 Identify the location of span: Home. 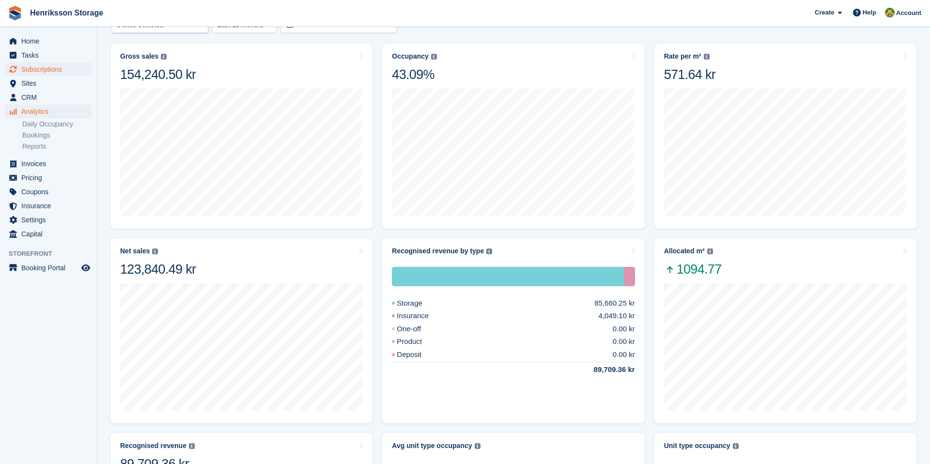
(50, 41).